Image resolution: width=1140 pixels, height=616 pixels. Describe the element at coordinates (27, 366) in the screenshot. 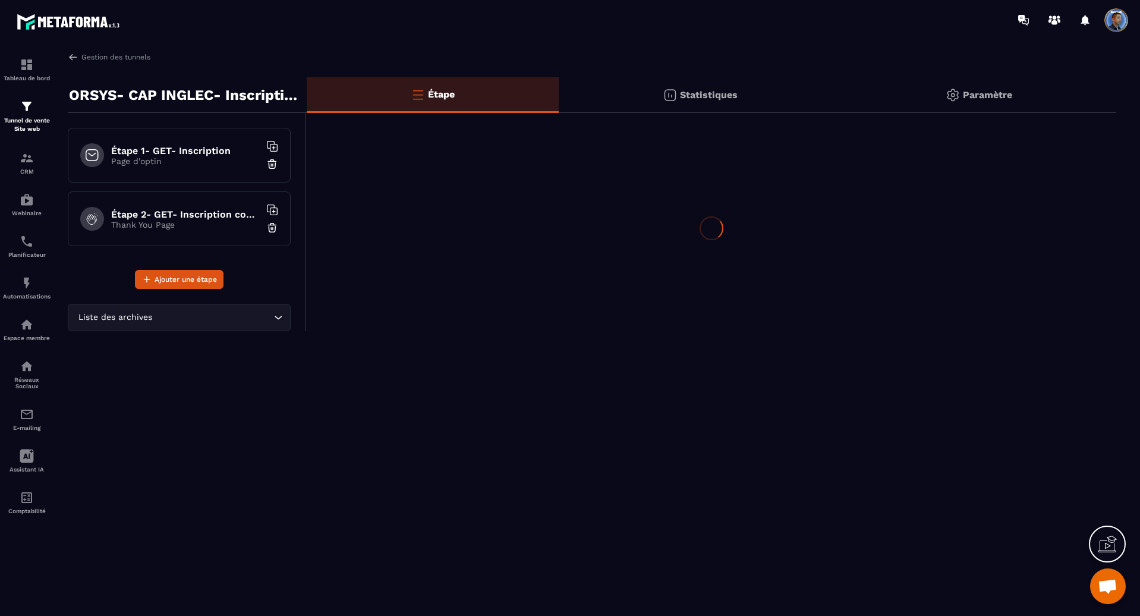

I see `img: social-network` at that location.